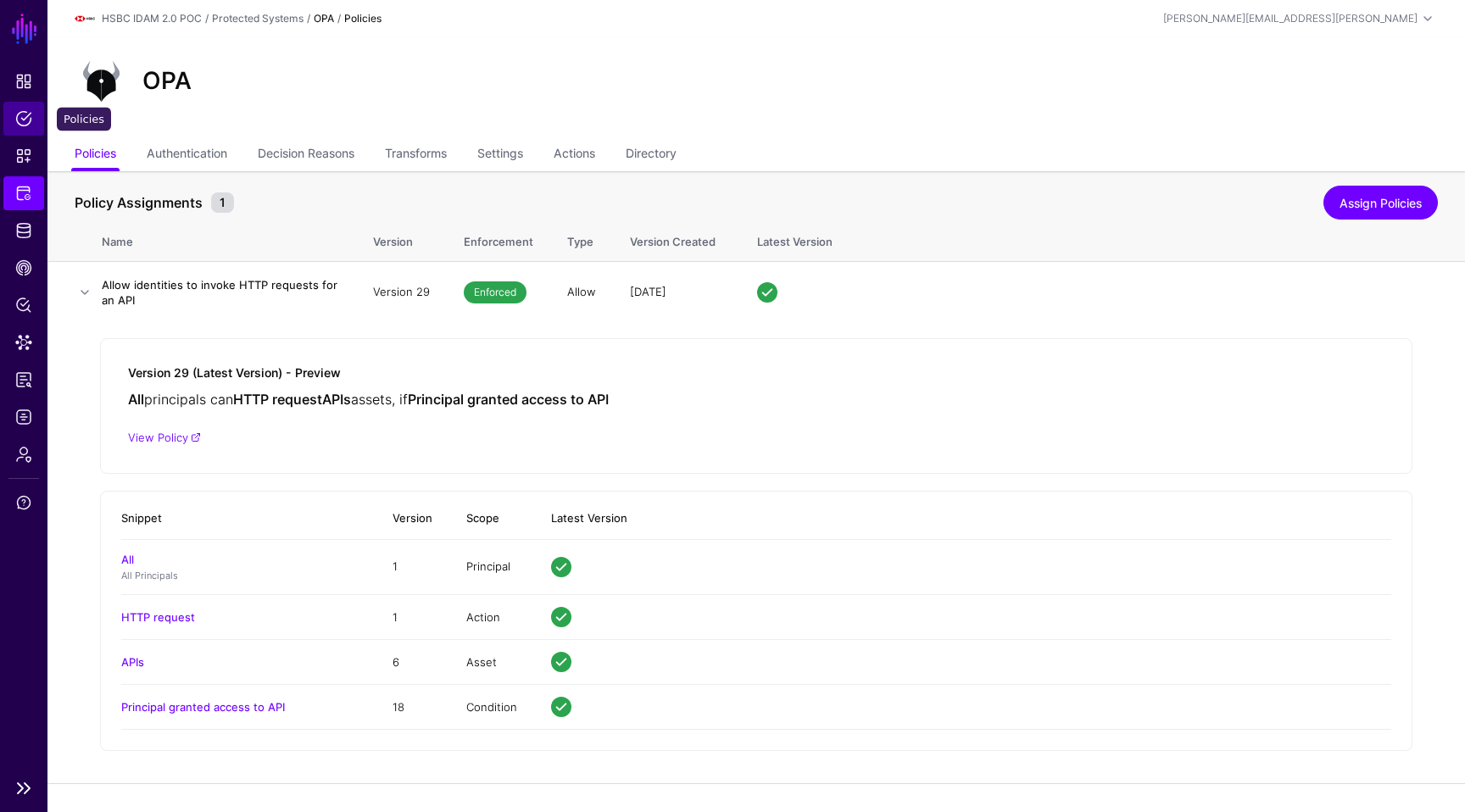 This screenshot has height=812, width=1465. Describe the element at coordinates (1380, 203) in the screenshot. I see `a: Assign Policies` at that location.